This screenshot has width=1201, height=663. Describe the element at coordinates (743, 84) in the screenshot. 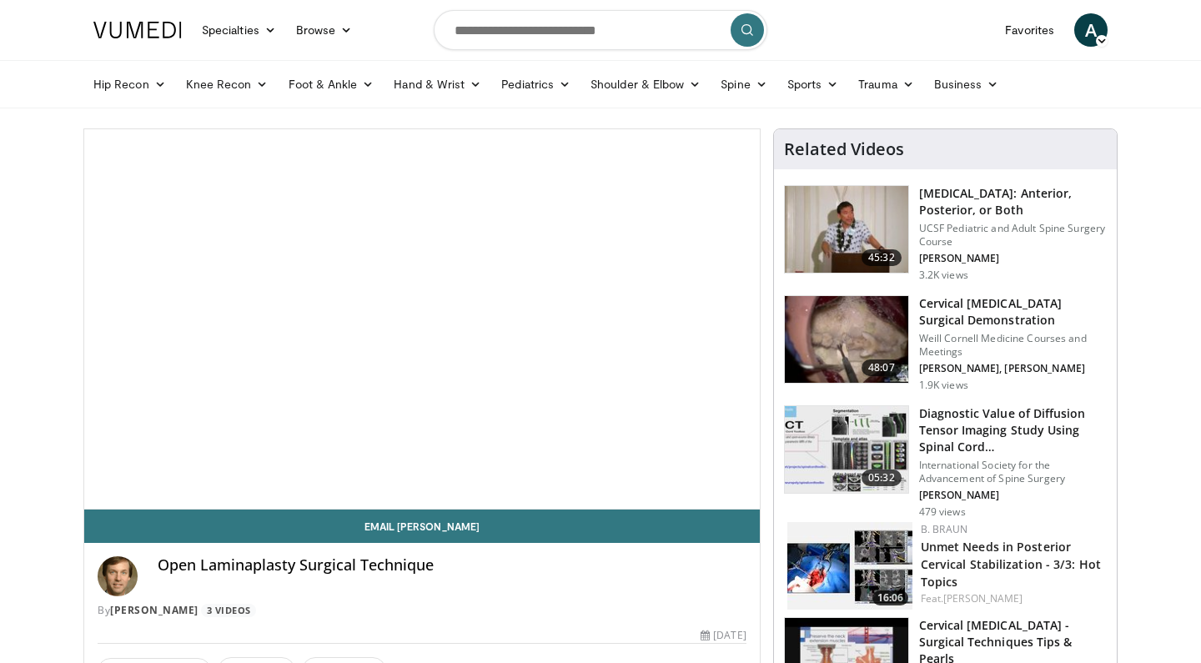

I see `a: Spine` at that location.